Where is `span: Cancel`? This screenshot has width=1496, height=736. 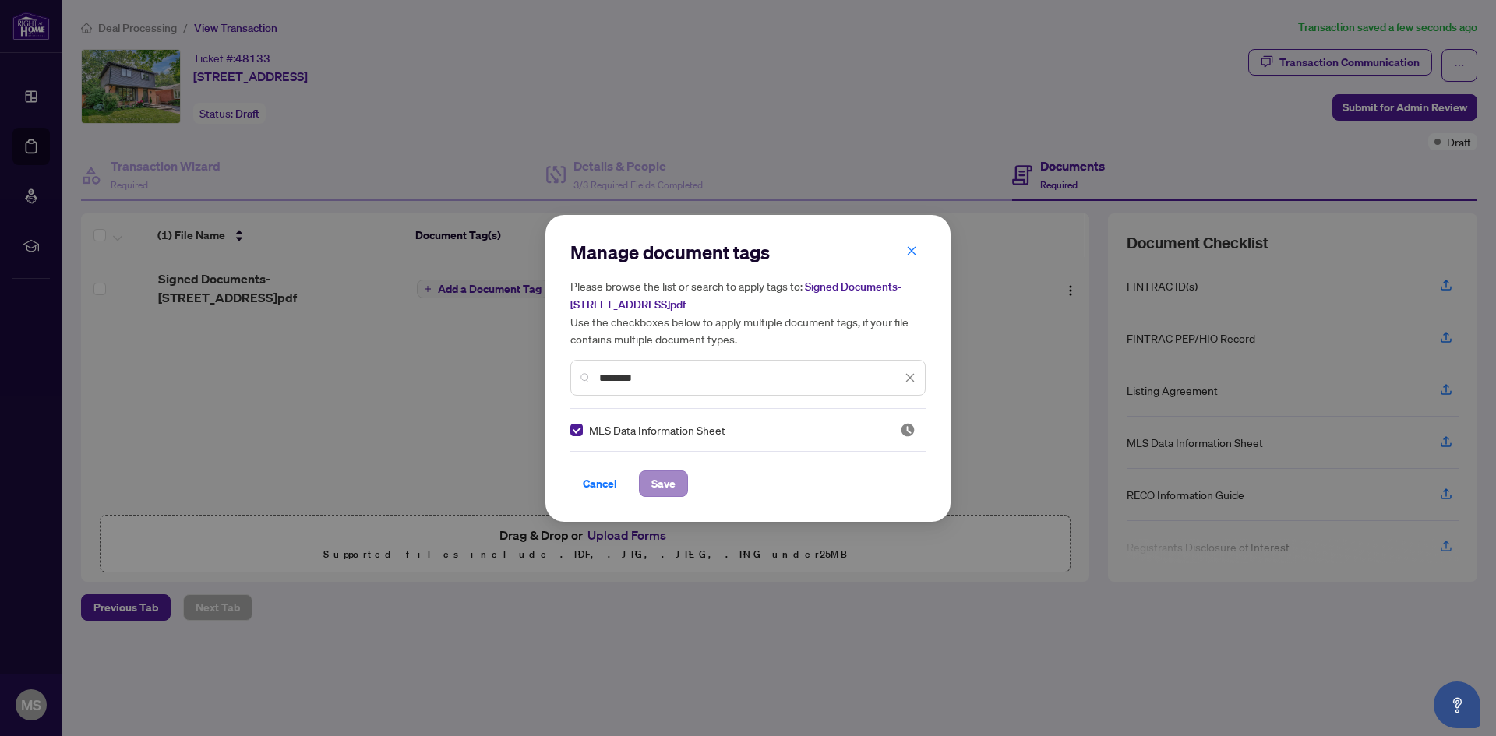
span: Cancel is located at coordinates (600, 484).